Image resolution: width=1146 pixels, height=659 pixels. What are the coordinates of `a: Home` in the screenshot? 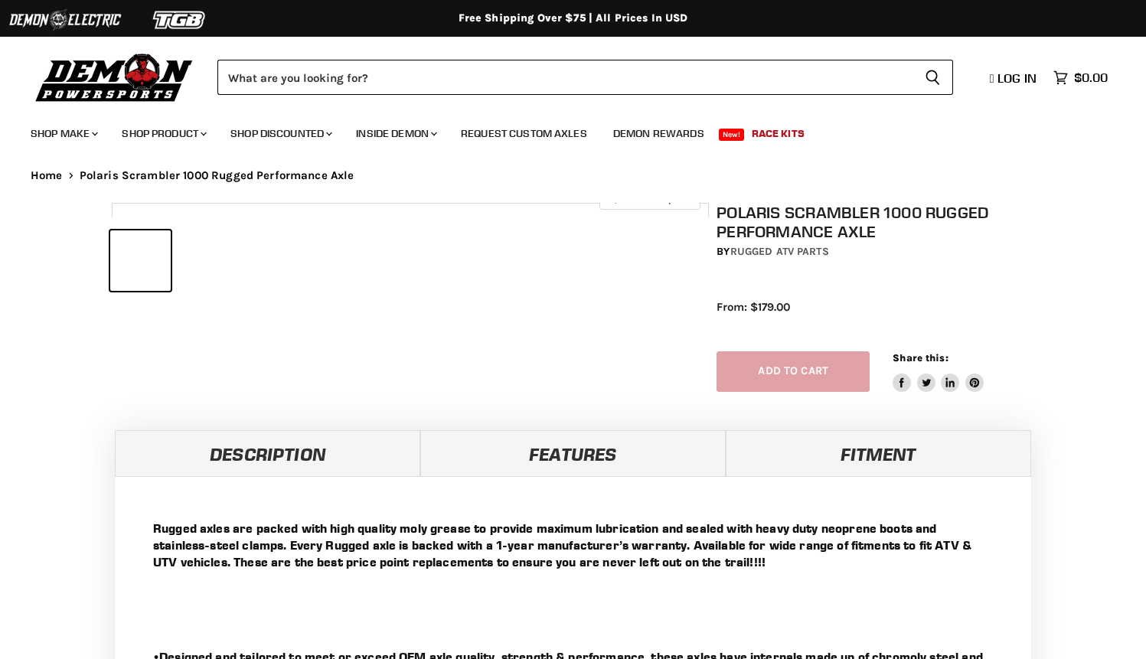 It's located at (47, 175).